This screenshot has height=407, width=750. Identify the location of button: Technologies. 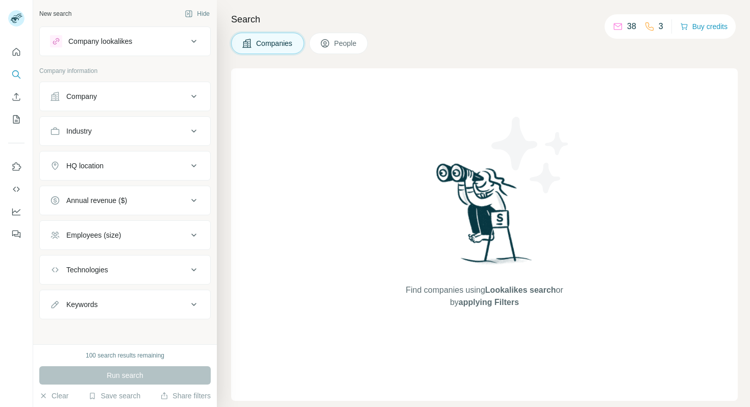
(125, 270).